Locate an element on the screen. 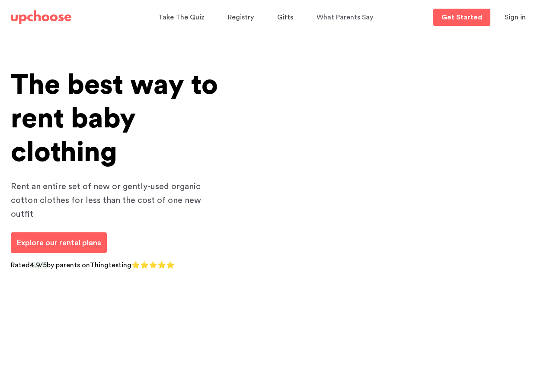 This screenshot has height=377, width=547. span: 4.9/5 is located at coordinates (38, 265).